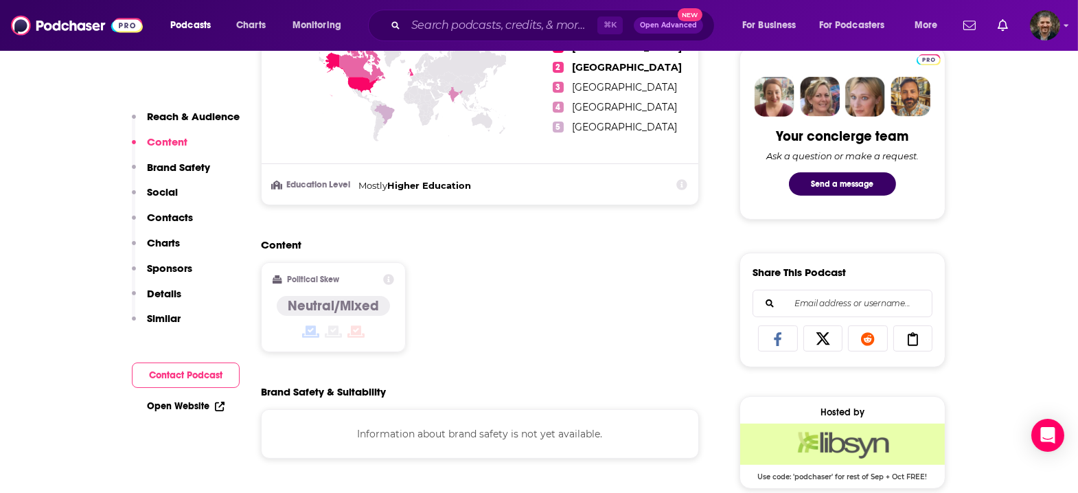 This screenshot has height=493, width=1078. Describe the element at coordinates (843, 303) in the screenshot. I see `div: Search followers` at that location.